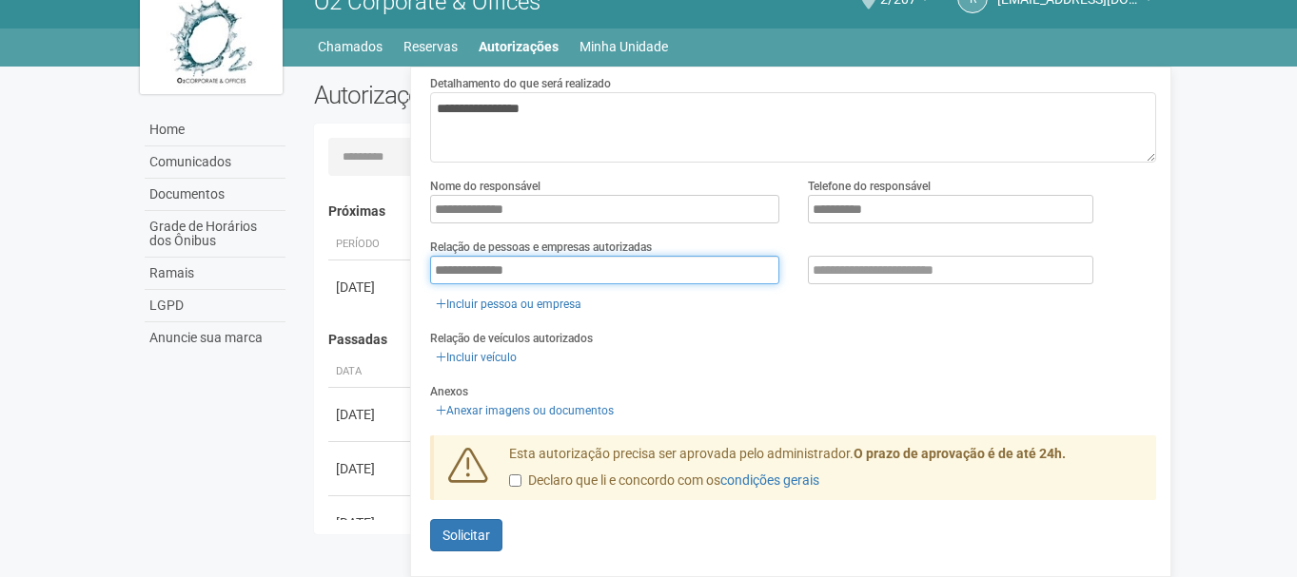  What do you see at coordinates (664, 481) in the screenshot?
I see `label: Declaro que li e concordo com os` at bounding box center [664, 481].